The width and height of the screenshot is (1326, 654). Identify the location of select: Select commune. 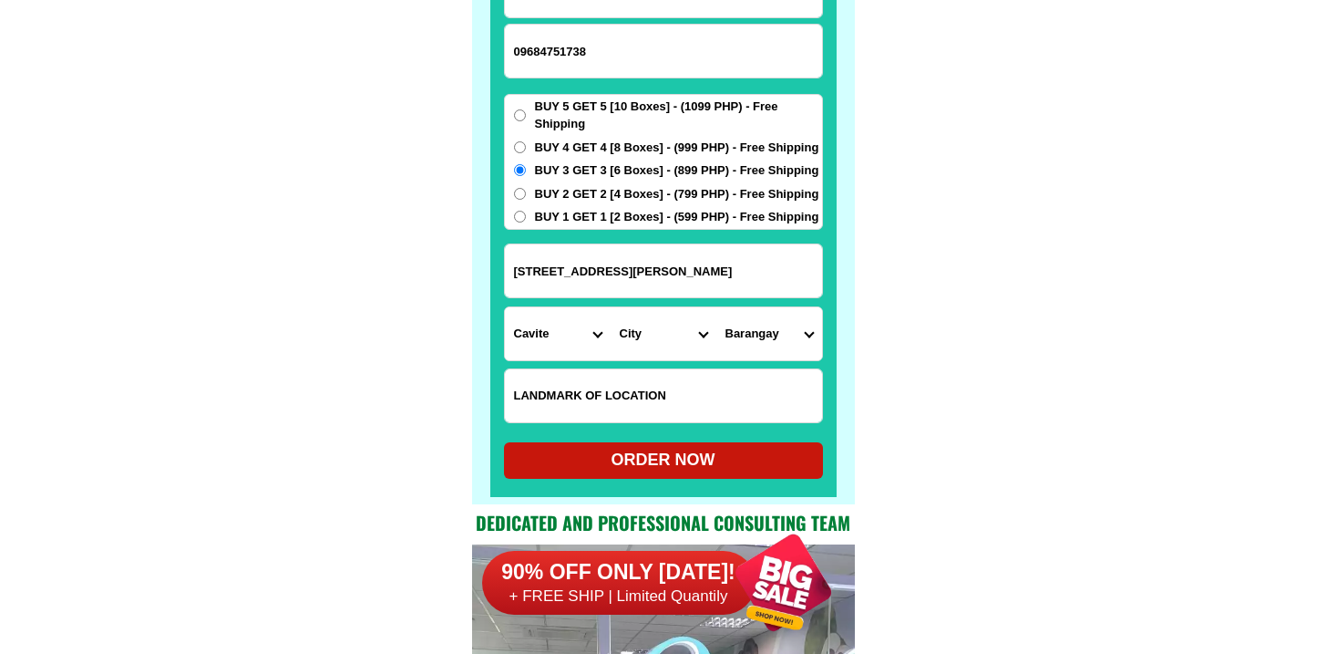
(769, 334).